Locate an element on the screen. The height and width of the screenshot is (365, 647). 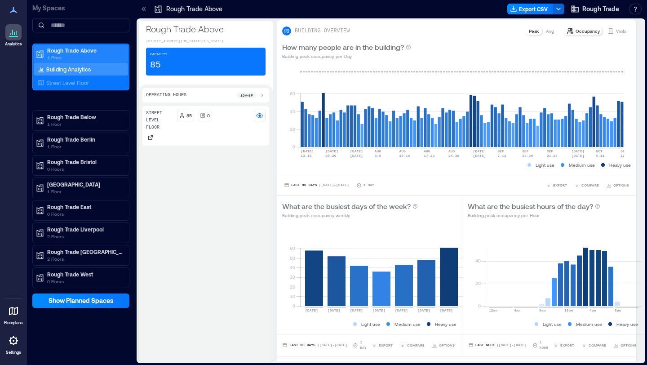
text: 21-27 is located at coordinates (552, 155).